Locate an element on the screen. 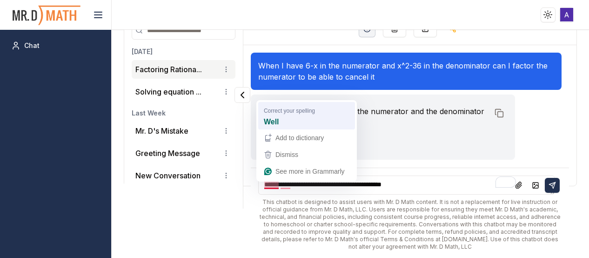 This screenshot has width=589, height=258. button: Collapse panel is located at coordinates (242, 95).